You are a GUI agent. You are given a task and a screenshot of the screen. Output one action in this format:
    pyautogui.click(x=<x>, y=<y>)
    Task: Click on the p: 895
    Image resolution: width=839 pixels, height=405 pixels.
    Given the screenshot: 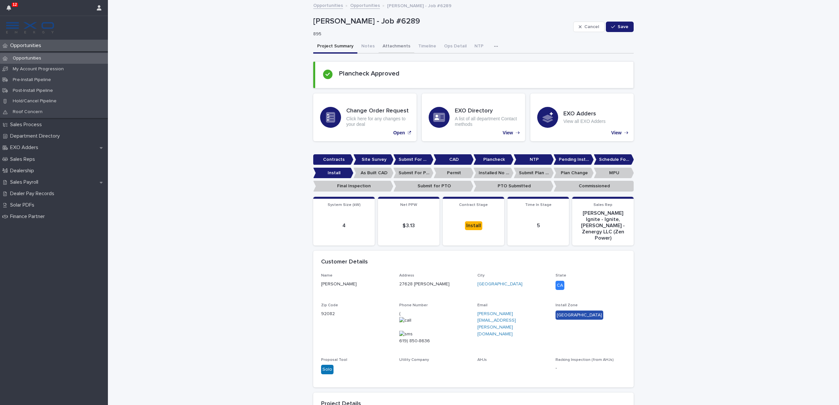 What is the action you would take?
    pyautogui.click(x=440, y=34)
    